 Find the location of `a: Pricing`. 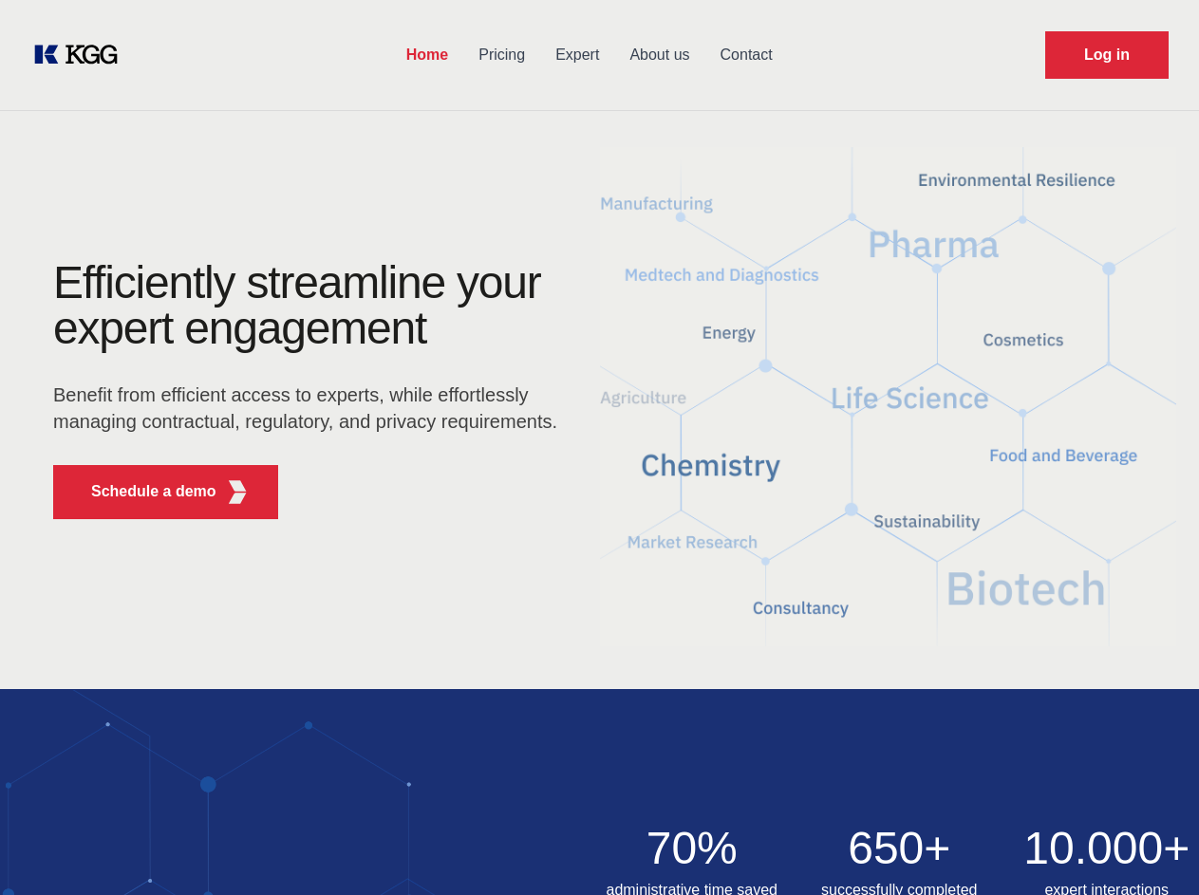

a: Pricing is located at coordinates (501, 55).